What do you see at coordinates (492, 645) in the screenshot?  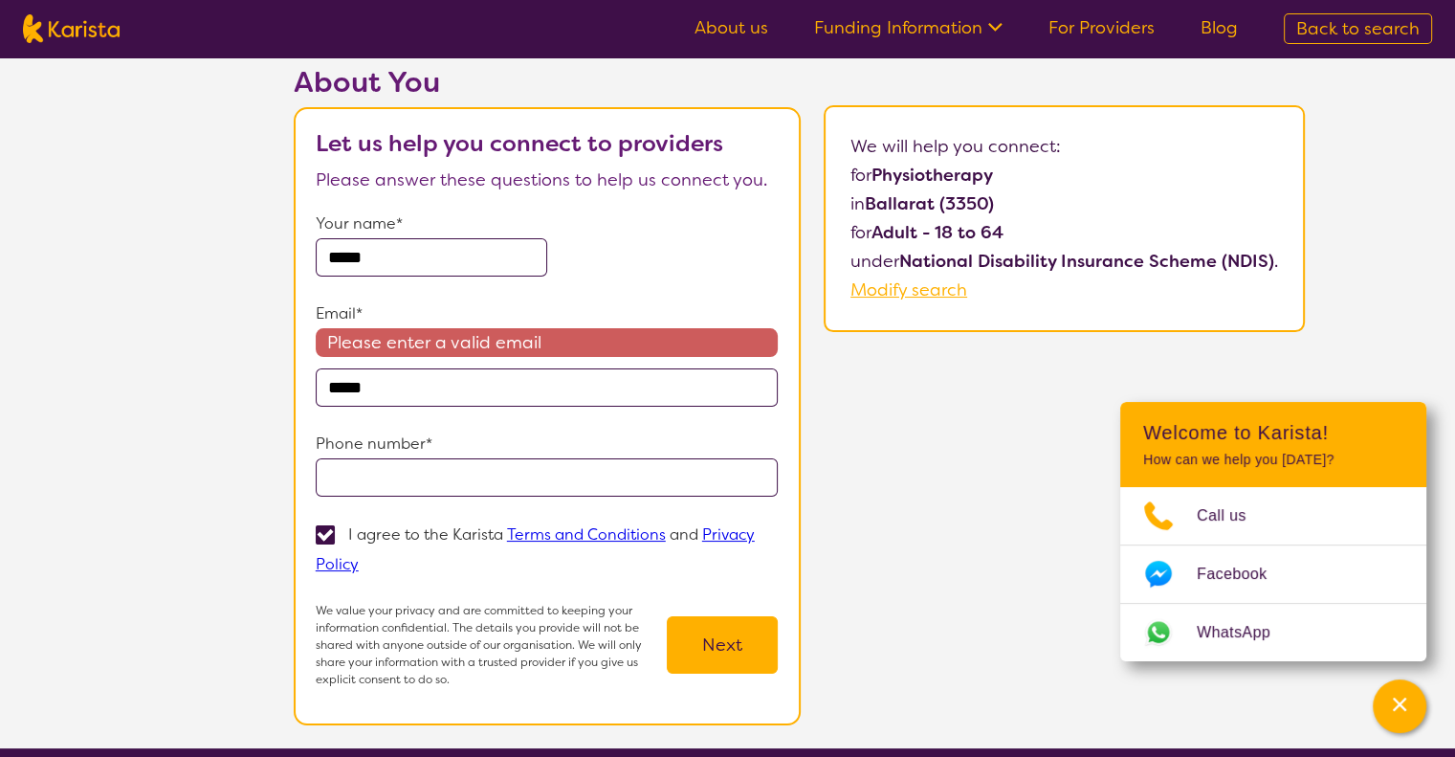 I see `p: We value your privacy and are committed to keeping your information confidential. The details you...` at bounding box center [492, 645].